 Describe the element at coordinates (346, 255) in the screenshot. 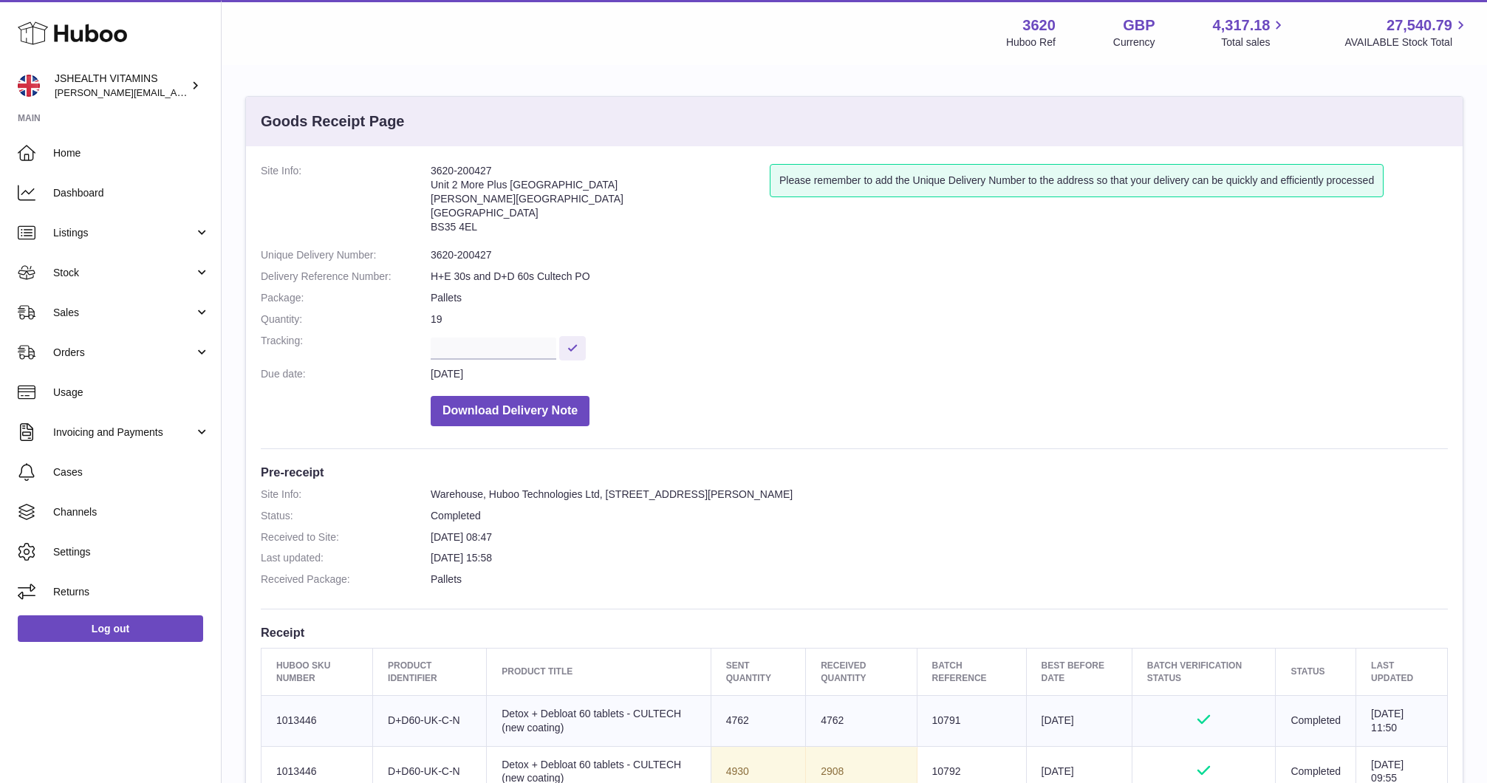

I see `dt: Unique Delivery Number:` at that location.